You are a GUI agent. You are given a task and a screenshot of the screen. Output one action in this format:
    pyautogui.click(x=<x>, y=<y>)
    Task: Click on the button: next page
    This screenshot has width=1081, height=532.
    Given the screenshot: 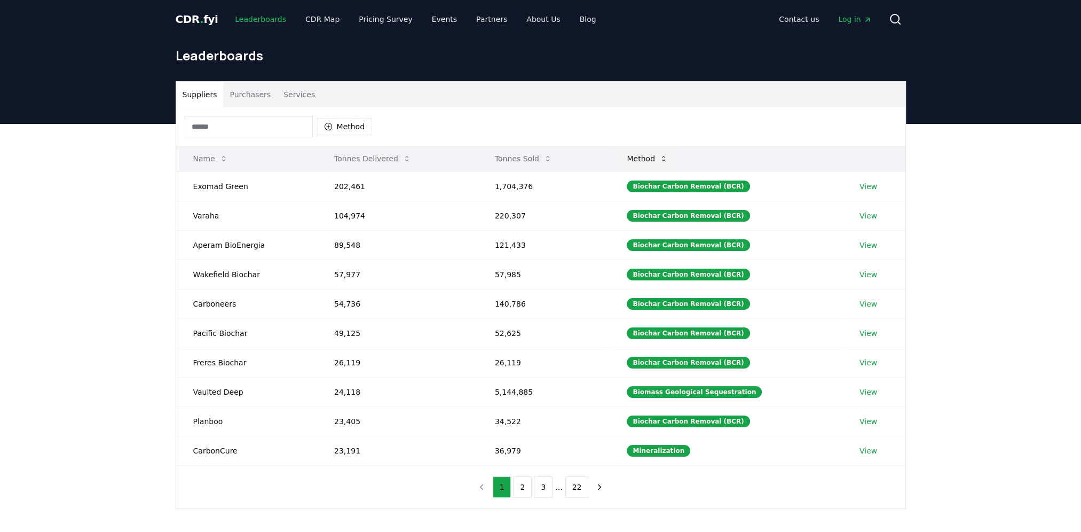 What is the action you would take?
    pyautogui.click(x=600, y=487)
    